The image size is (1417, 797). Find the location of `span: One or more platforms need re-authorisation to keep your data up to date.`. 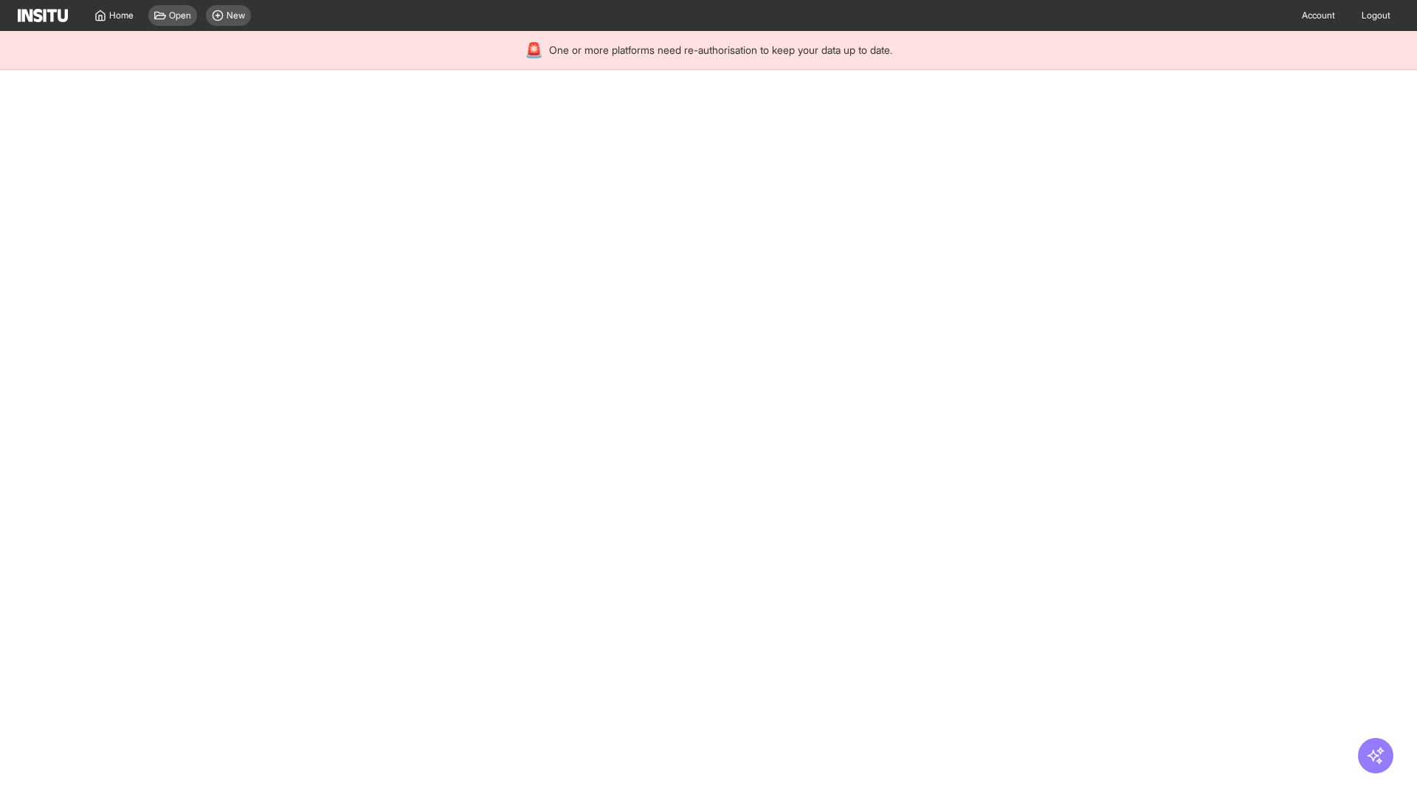

span: One or more platforms need re-authorisation to keep your data up to date. is located at coordinates (720, 50).